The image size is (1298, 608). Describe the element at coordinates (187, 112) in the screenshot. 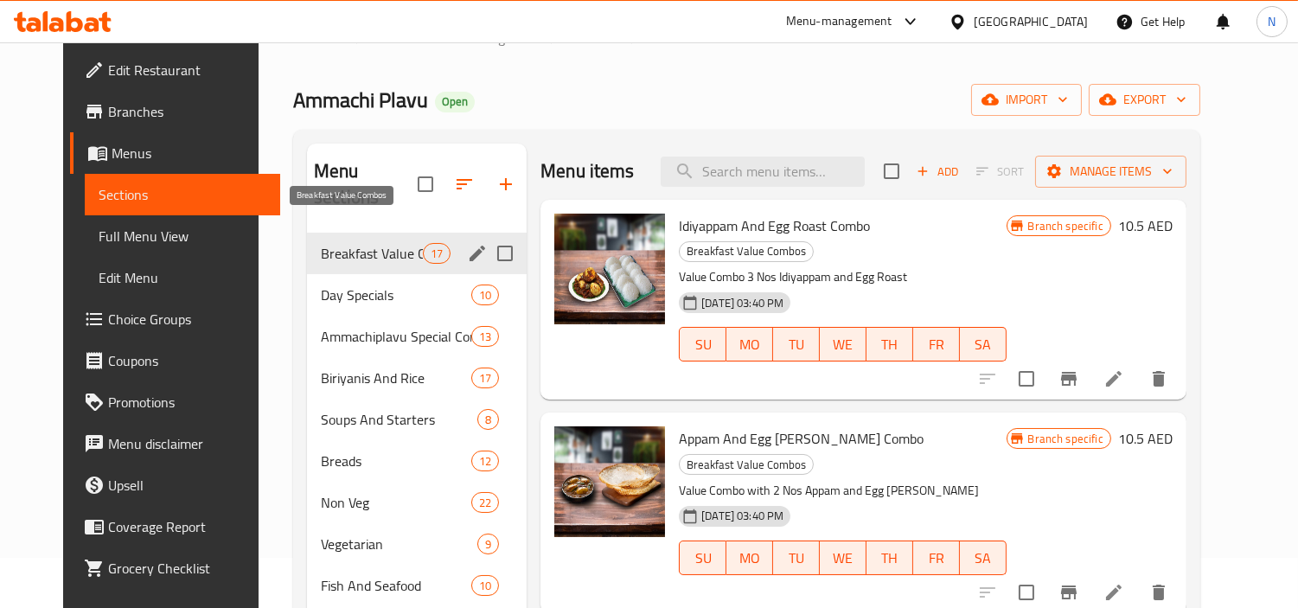

I see `span: Branches` at that location.